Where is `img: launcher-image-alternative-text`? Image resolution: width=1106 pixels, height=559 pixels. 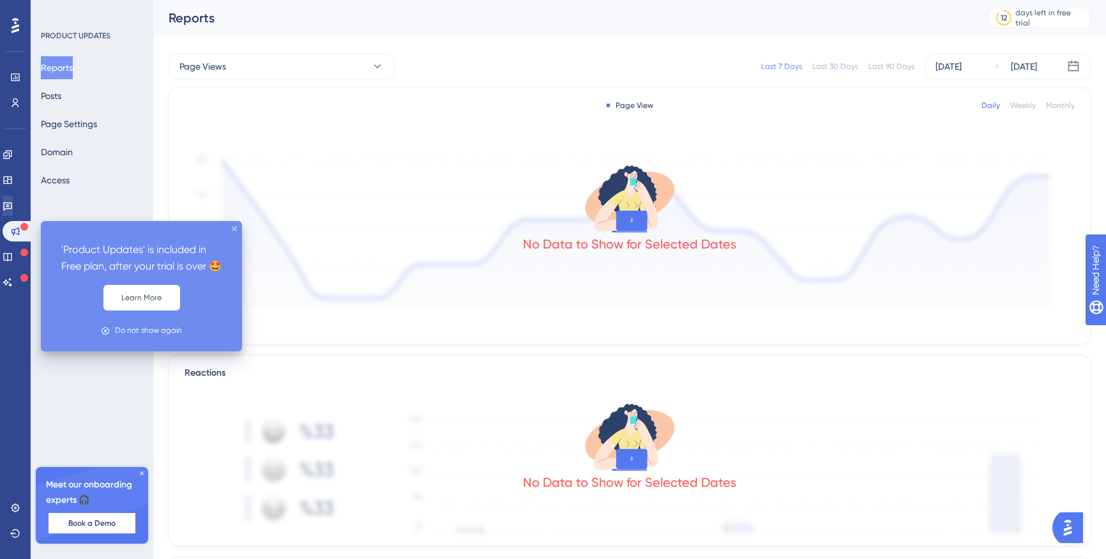 img: launcher-image-alternative-text is located at coordinates (15, 19).